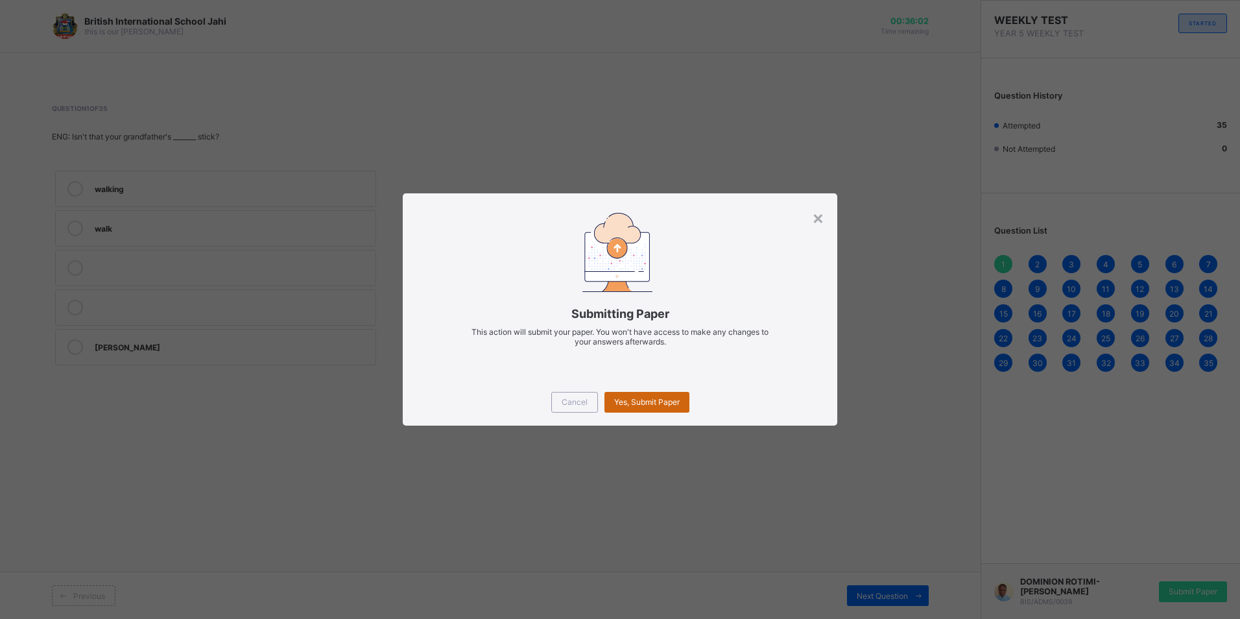 The height and width of the screenshot is (619, 1240). What do you see at coordinates (646, 401) in the screenshot?
I see `span: Yes, Submit Paper` at bounding box center [646, 401].